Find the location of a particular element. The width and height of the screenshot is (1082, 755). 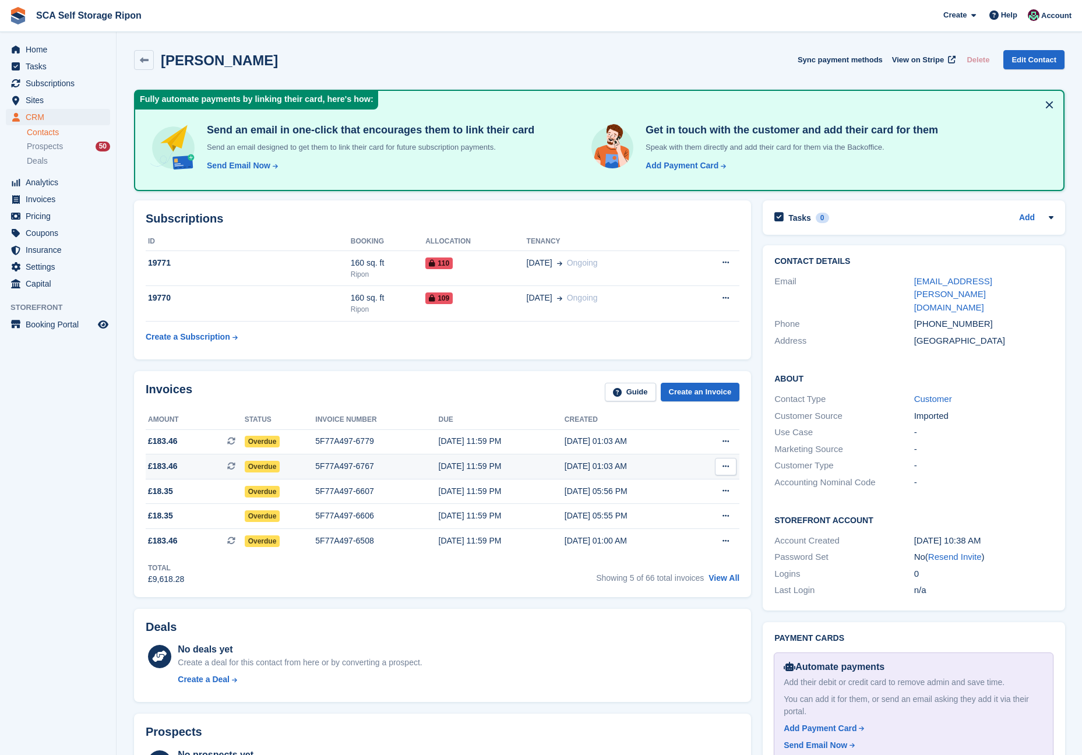

h2: Tasks is located at coordinates (799, 218).